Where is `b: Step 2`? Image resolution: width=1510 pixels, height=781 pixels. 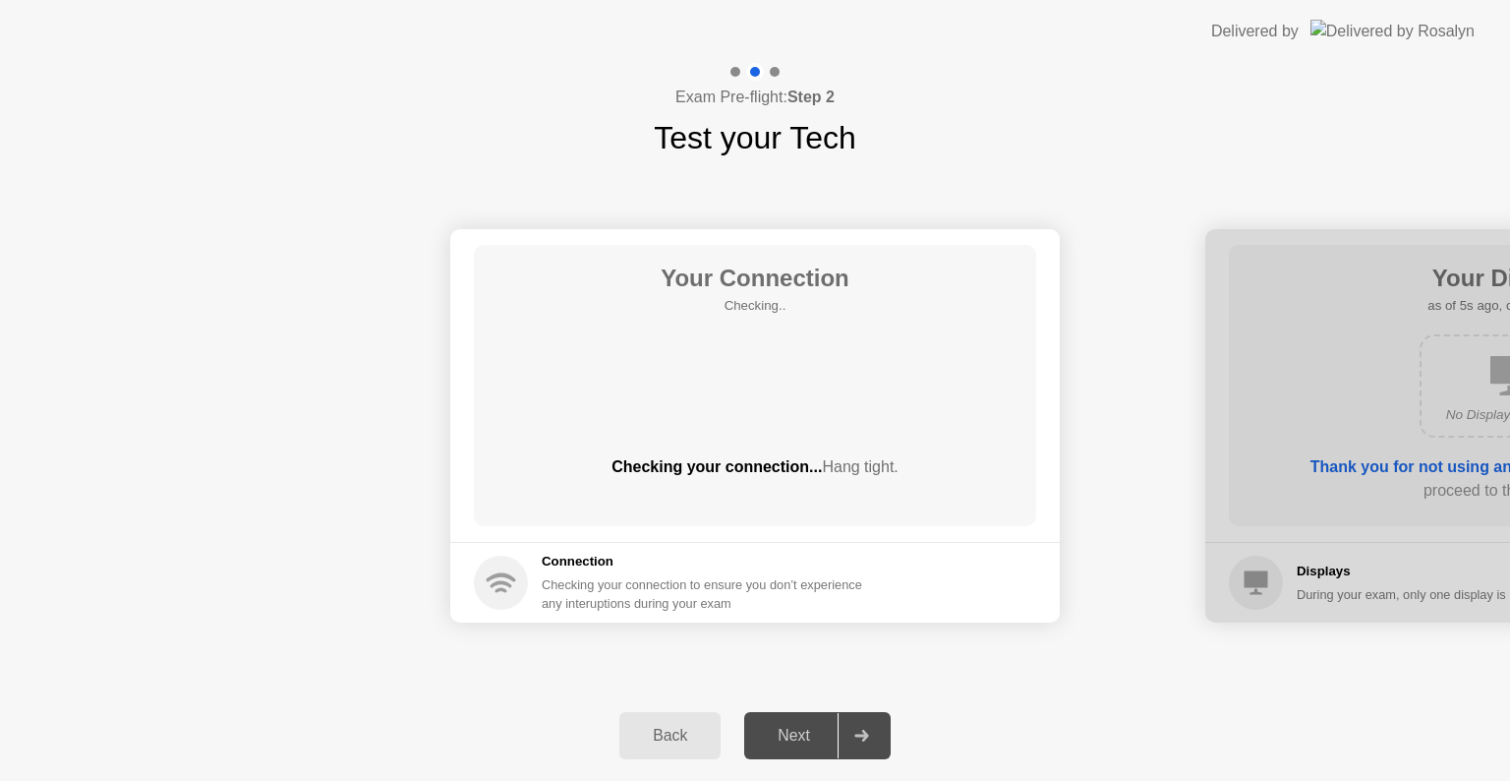
b: Step 2 is located at coordinates (811, 96).